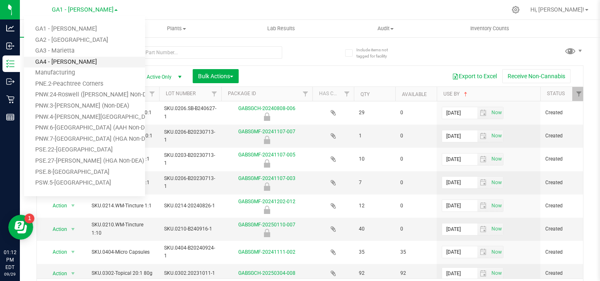  Describe the element at coordinates (375, 206) in the screenshot. I see `span: 12` at that location.